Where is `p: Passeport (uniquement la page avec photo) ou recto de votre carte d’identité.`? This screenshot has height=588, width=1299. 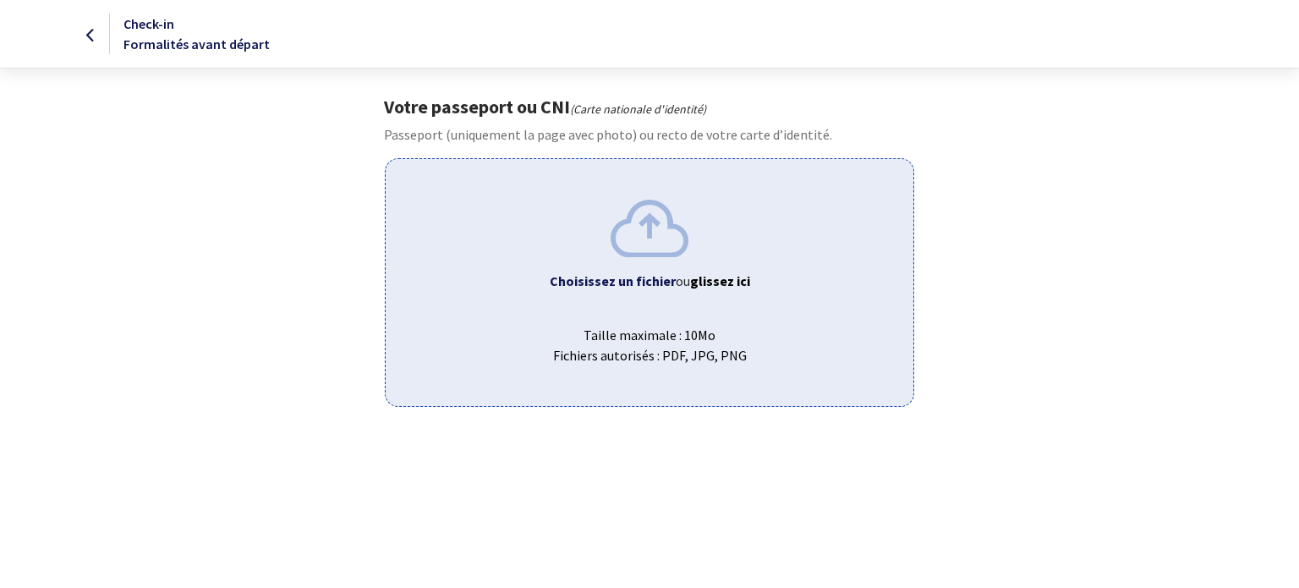
p: Passeport (uniquement la page avec photo) ou recto de votre carte d’identité. is located at coordinates (649, 135).